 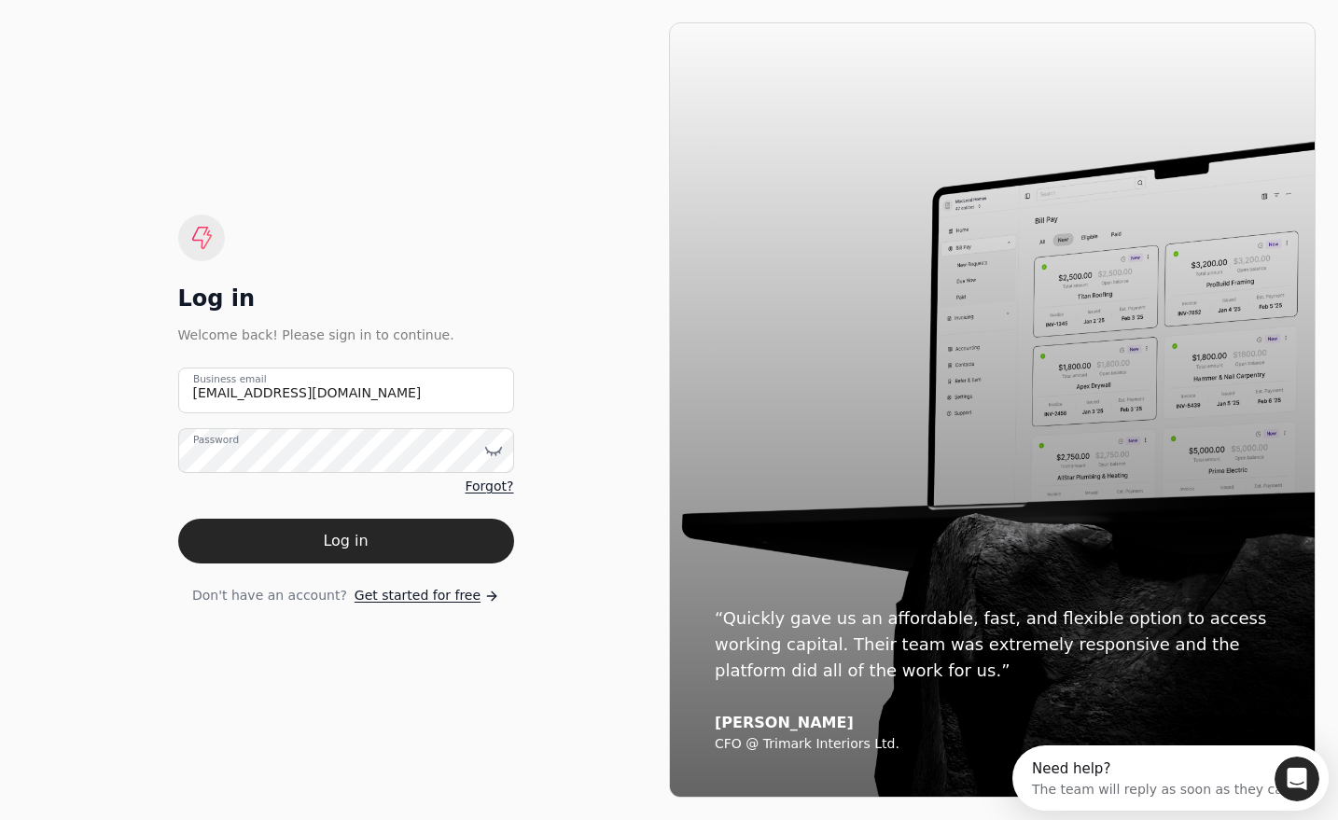 What do you see at coordinates (417, 595) in the screenshot?
I see `span: Get started for free` at bounding box center [417, 595].